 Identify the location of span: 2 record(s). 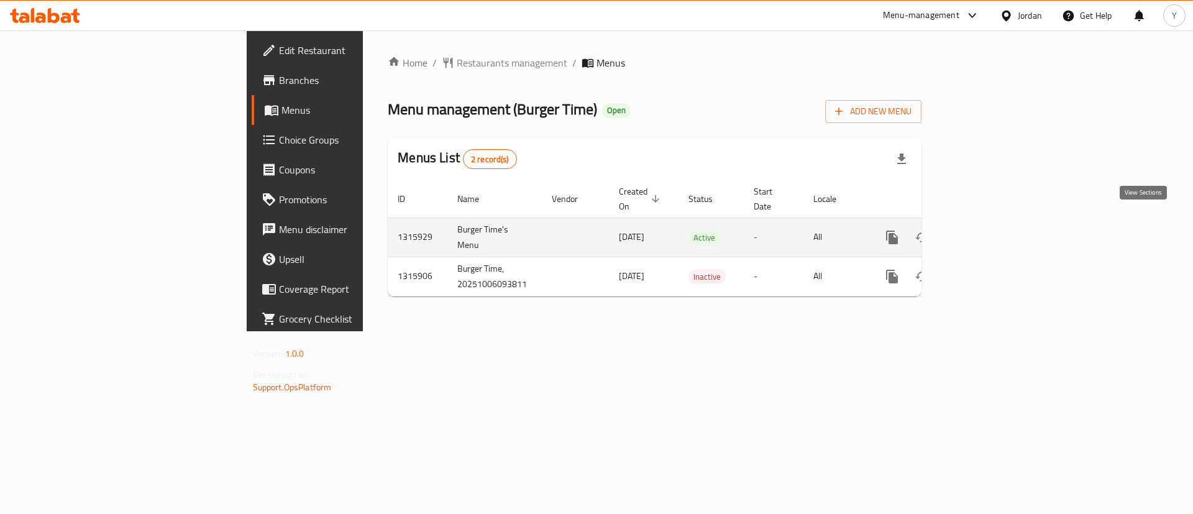
(490, 159).